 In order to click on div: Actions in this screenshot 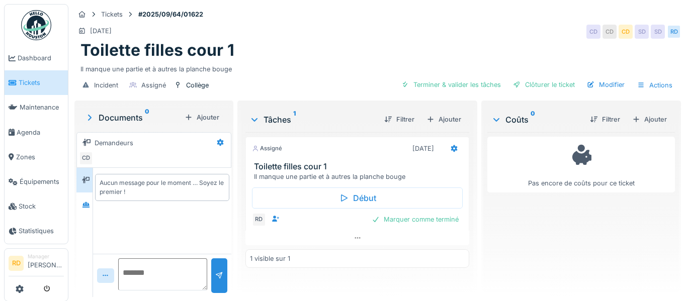, I will do `click(655, 85)`.